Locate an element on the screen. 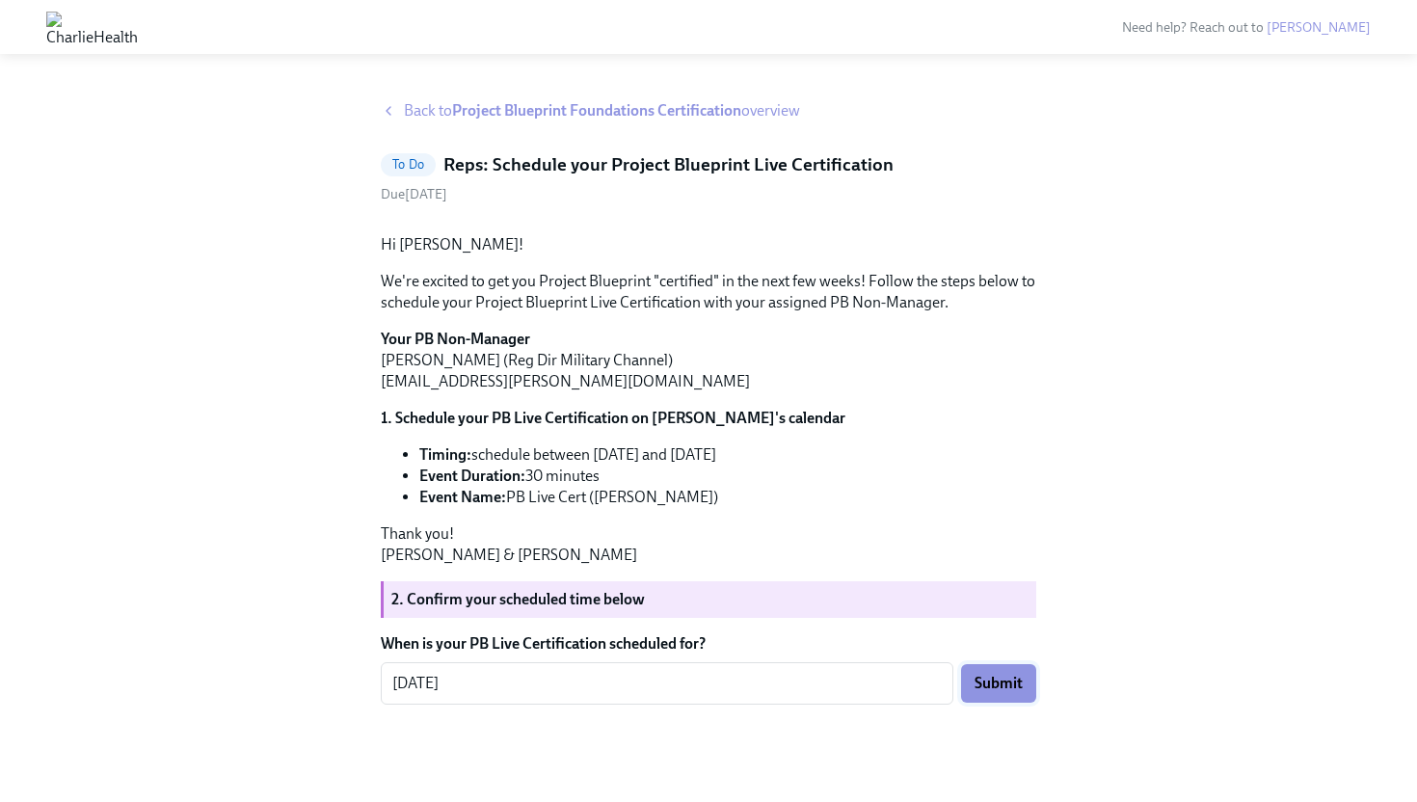  label: When is your PB Live Certification scheduled for? is located at coordinates (708, 644).